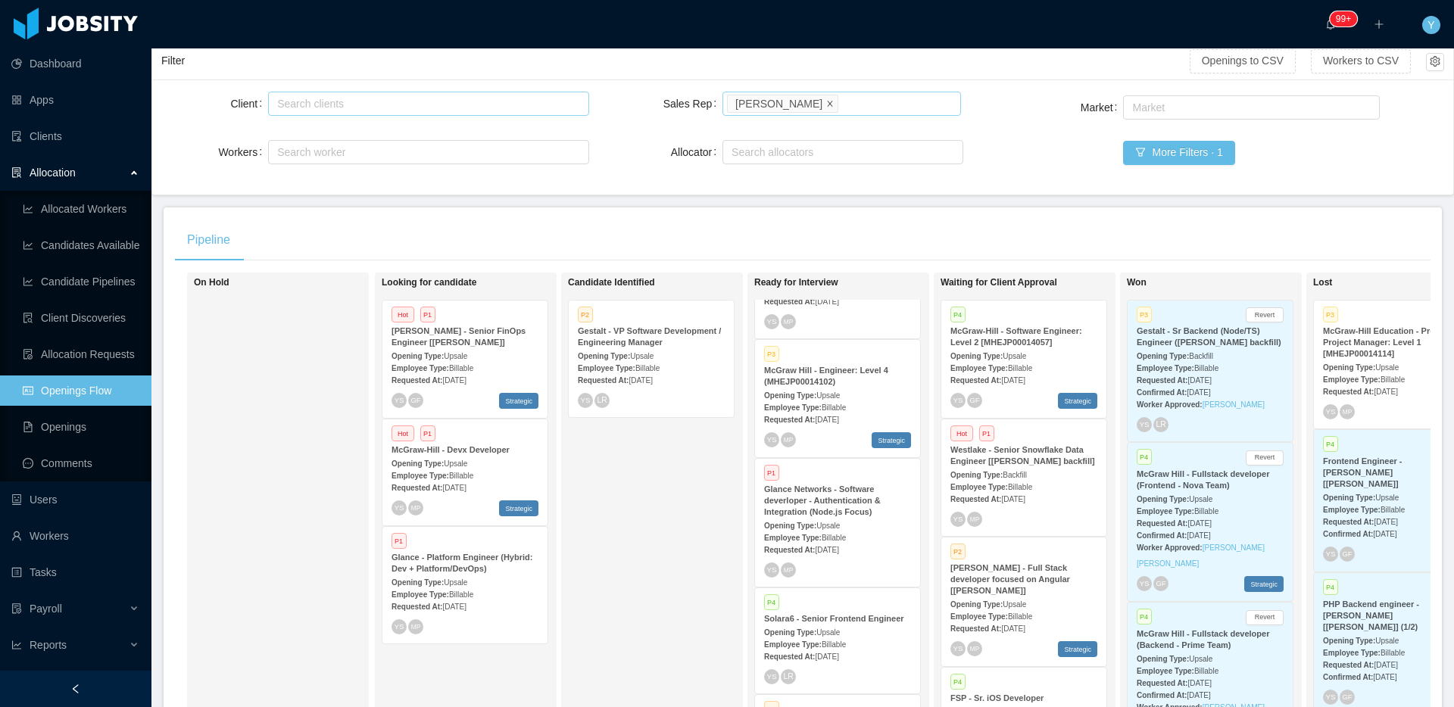  Describe the element at coordinates (81, 282) in the screenshot. I see `a: icon: line-chartCandidate Pipelines` at that location.